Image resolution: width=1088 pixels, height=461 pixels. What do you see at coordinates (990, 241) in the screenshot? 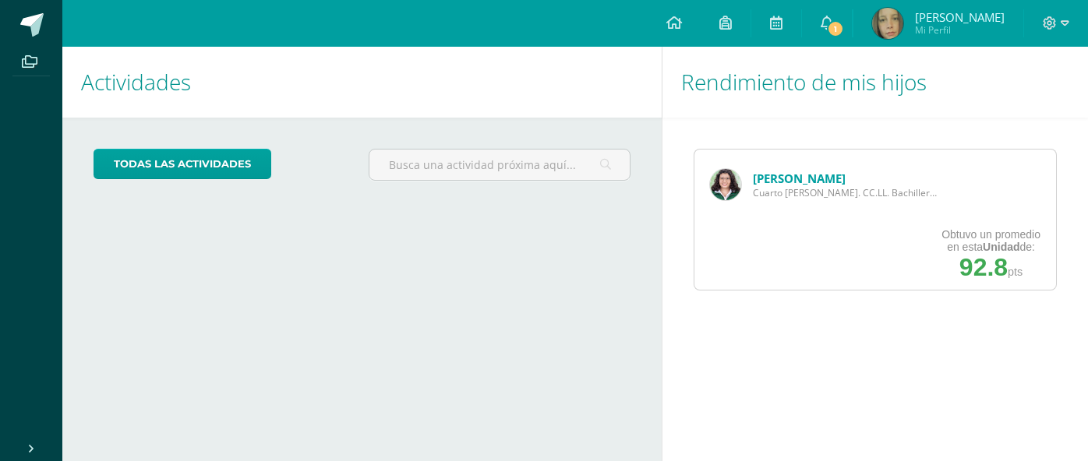
I see `div: Obtuvo un promedio en esta de:` at bounding box center [990, 241].